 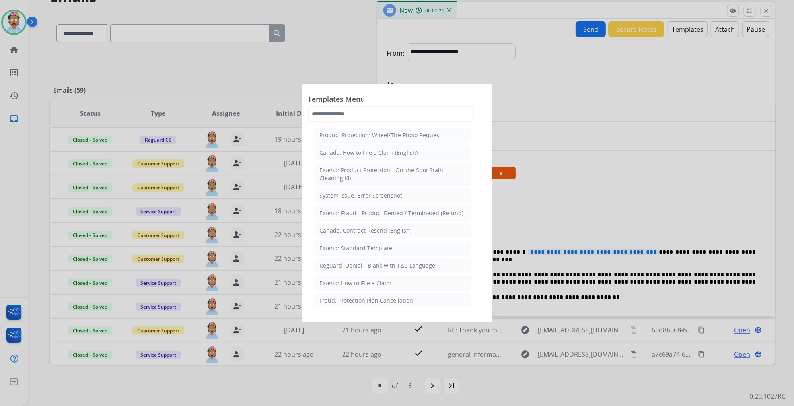 I want to click on div: Extend: How to File a Claim, so click(x=356, y=283).